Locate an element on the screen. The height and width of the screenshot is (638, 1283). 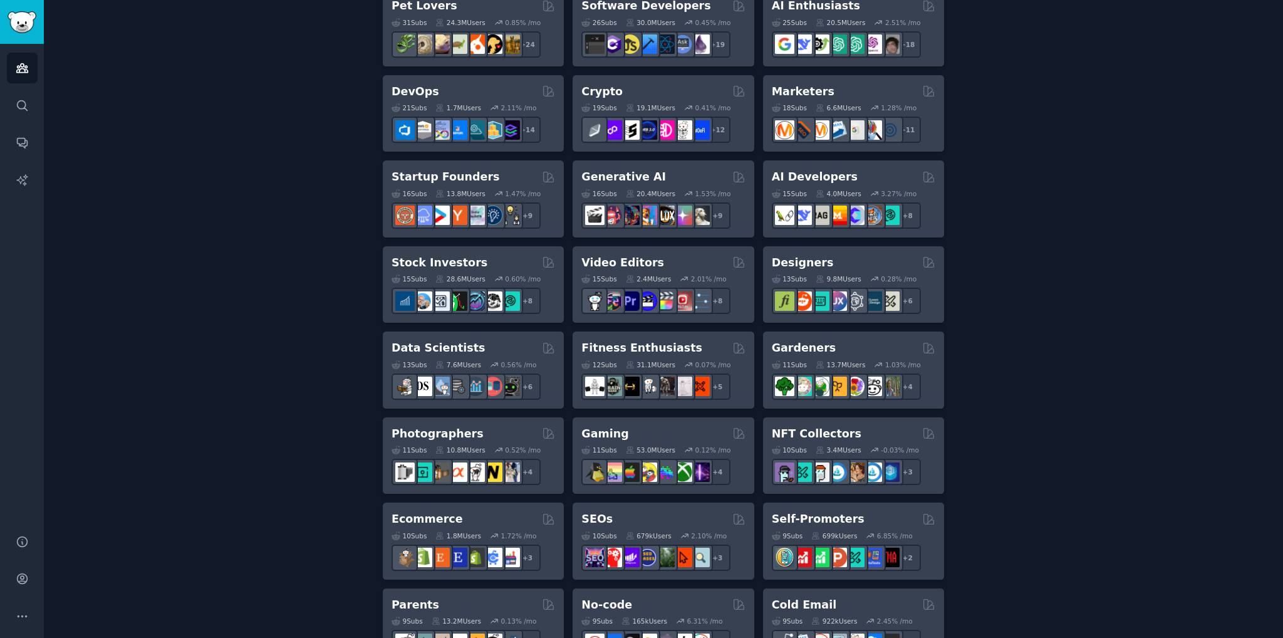
div: 1.7M Users is located at coordinates (458, 108).